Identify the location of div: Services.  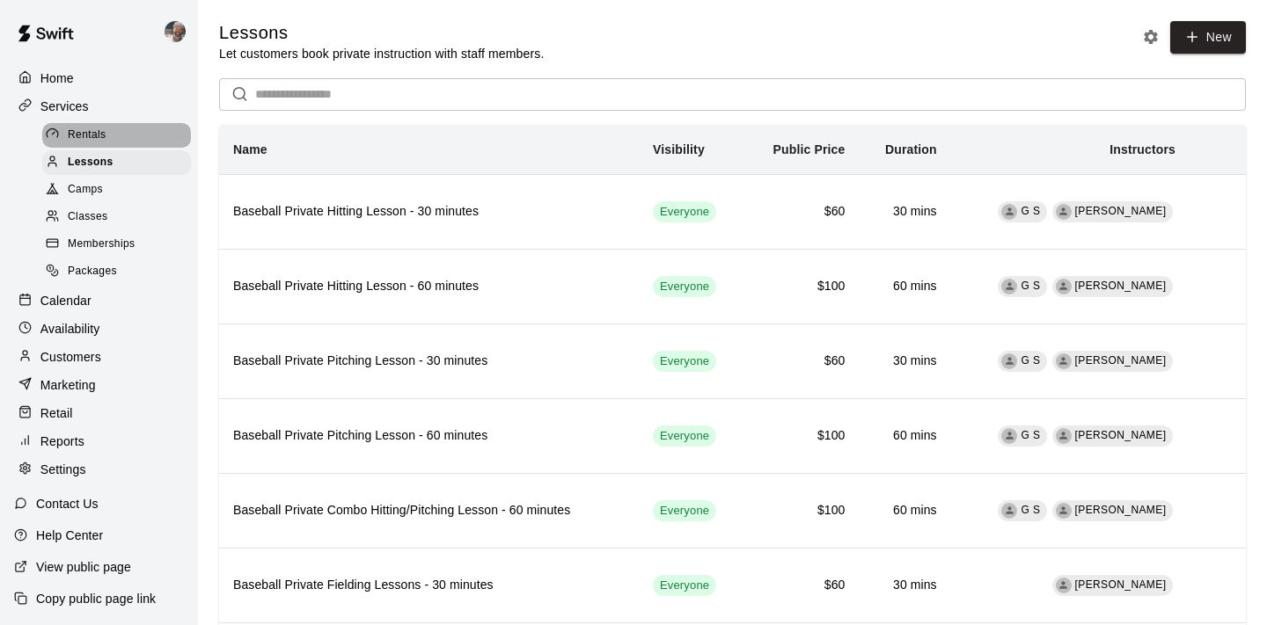
(99, 106).